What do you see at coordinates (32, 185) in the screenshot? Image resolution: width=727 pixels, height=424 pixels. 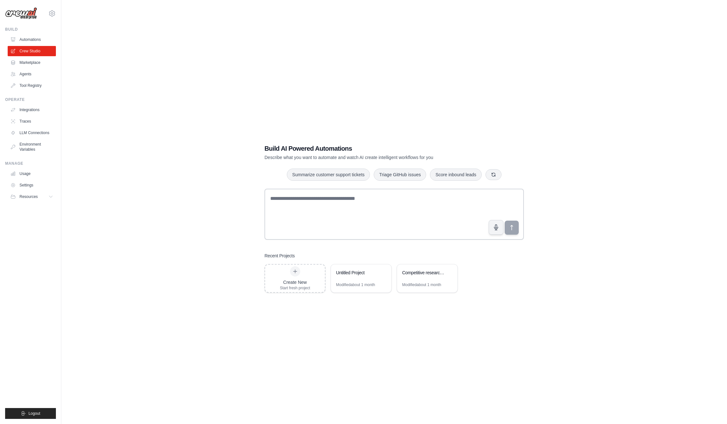 I see `a: Settings` at bounding box center [32, 185].